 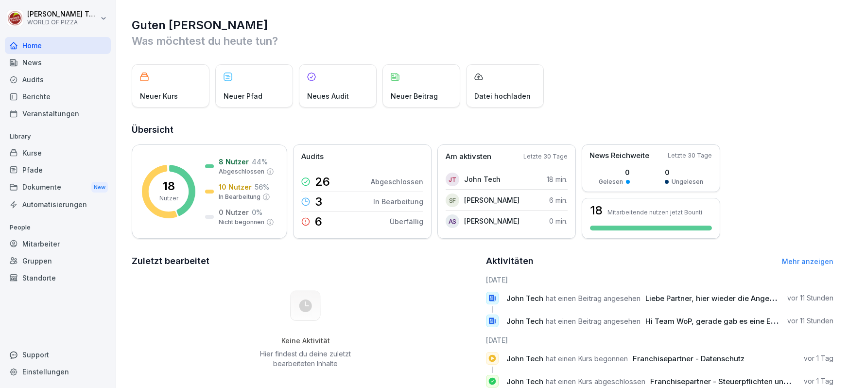 I want to click on div: Veranstaltungen, so click(x=58, y=113).